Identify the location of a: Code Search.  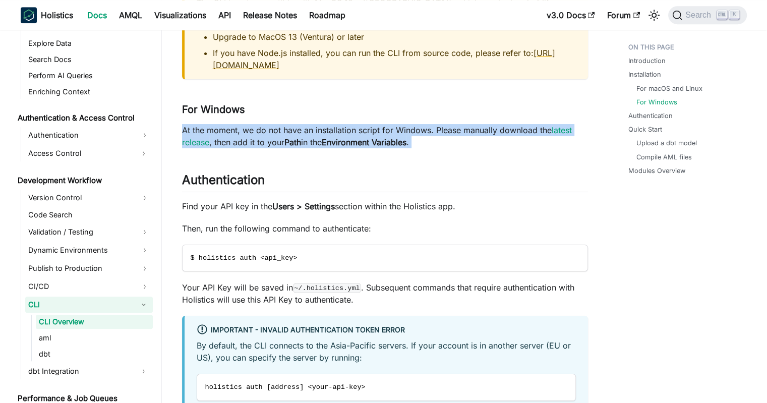
(89, 215).